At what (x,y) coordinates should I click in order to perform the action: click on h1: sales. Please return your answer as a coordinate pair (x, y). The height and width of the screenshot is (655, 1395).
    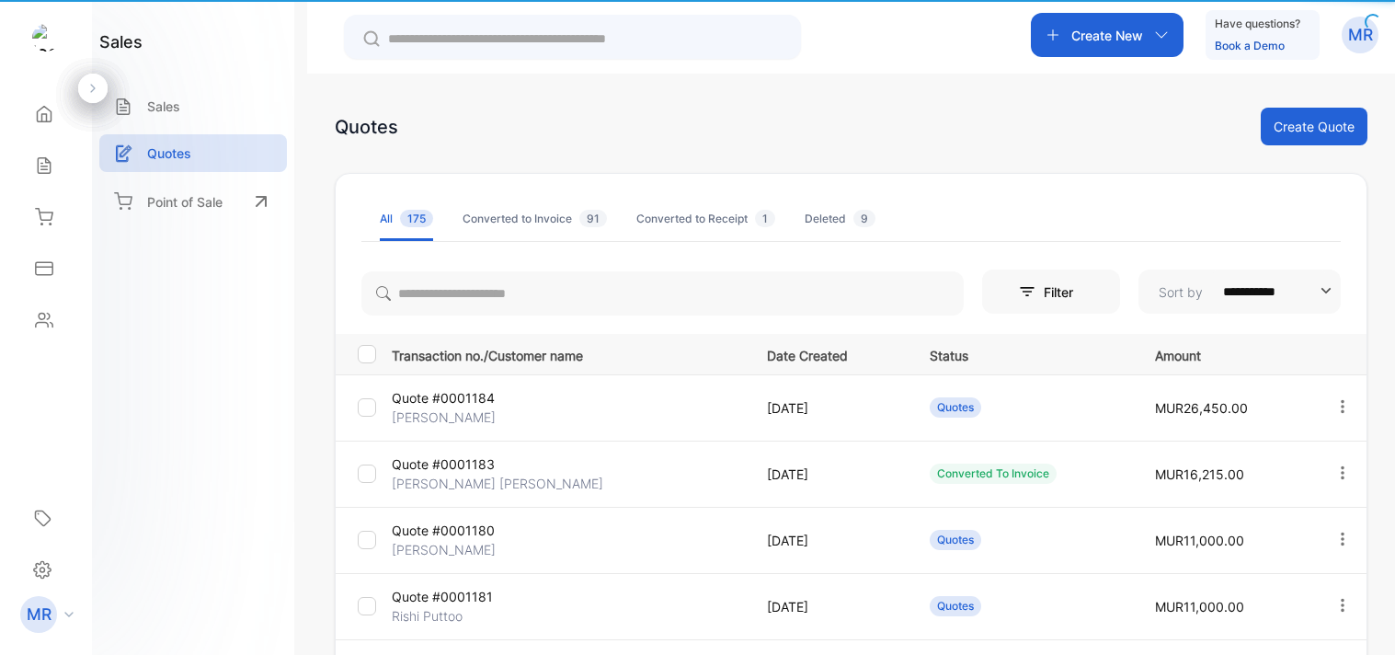
    Looking at the image, I should click on (120, 41).